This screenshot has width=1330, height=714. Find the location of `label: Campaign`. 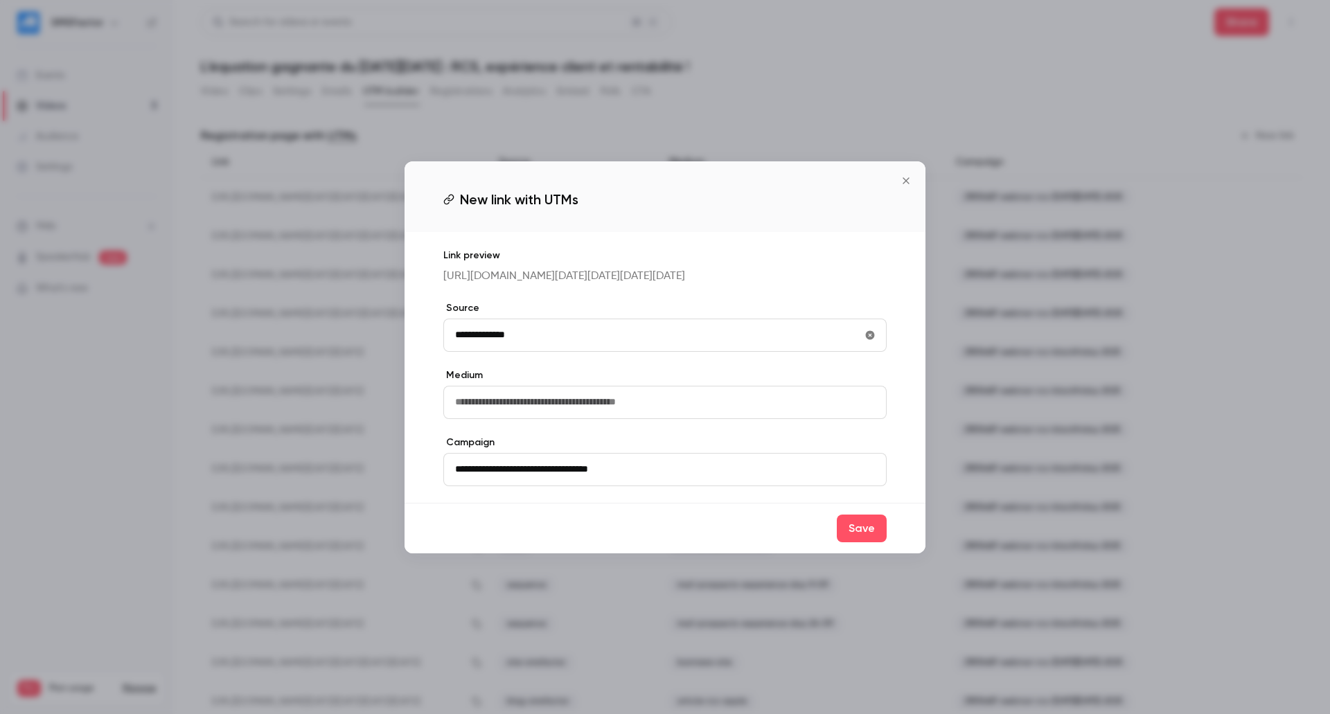

label: Campaign is located at coordinates (665, 443).